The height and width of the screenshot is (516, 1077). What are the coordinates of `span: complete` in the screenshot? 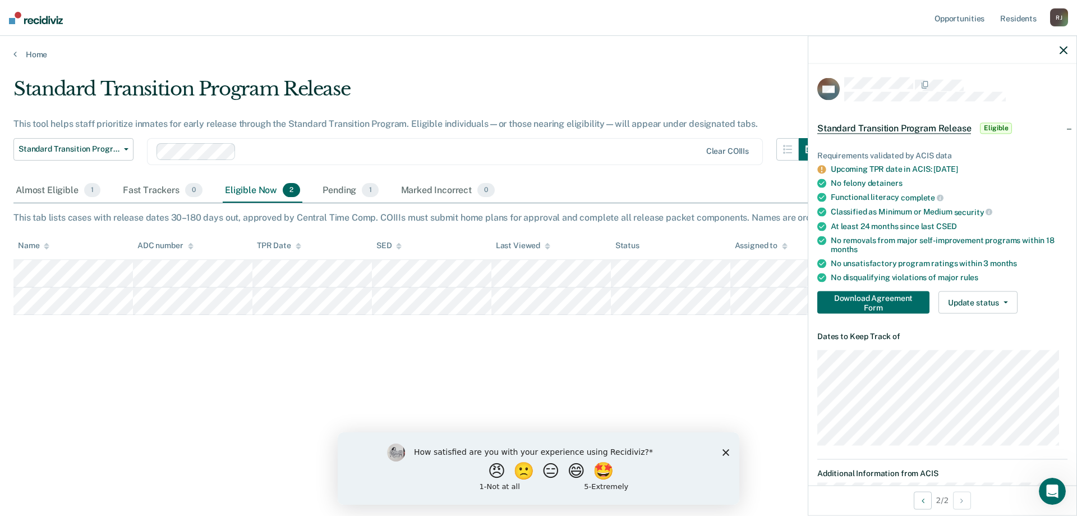 It's located at (923, 198).